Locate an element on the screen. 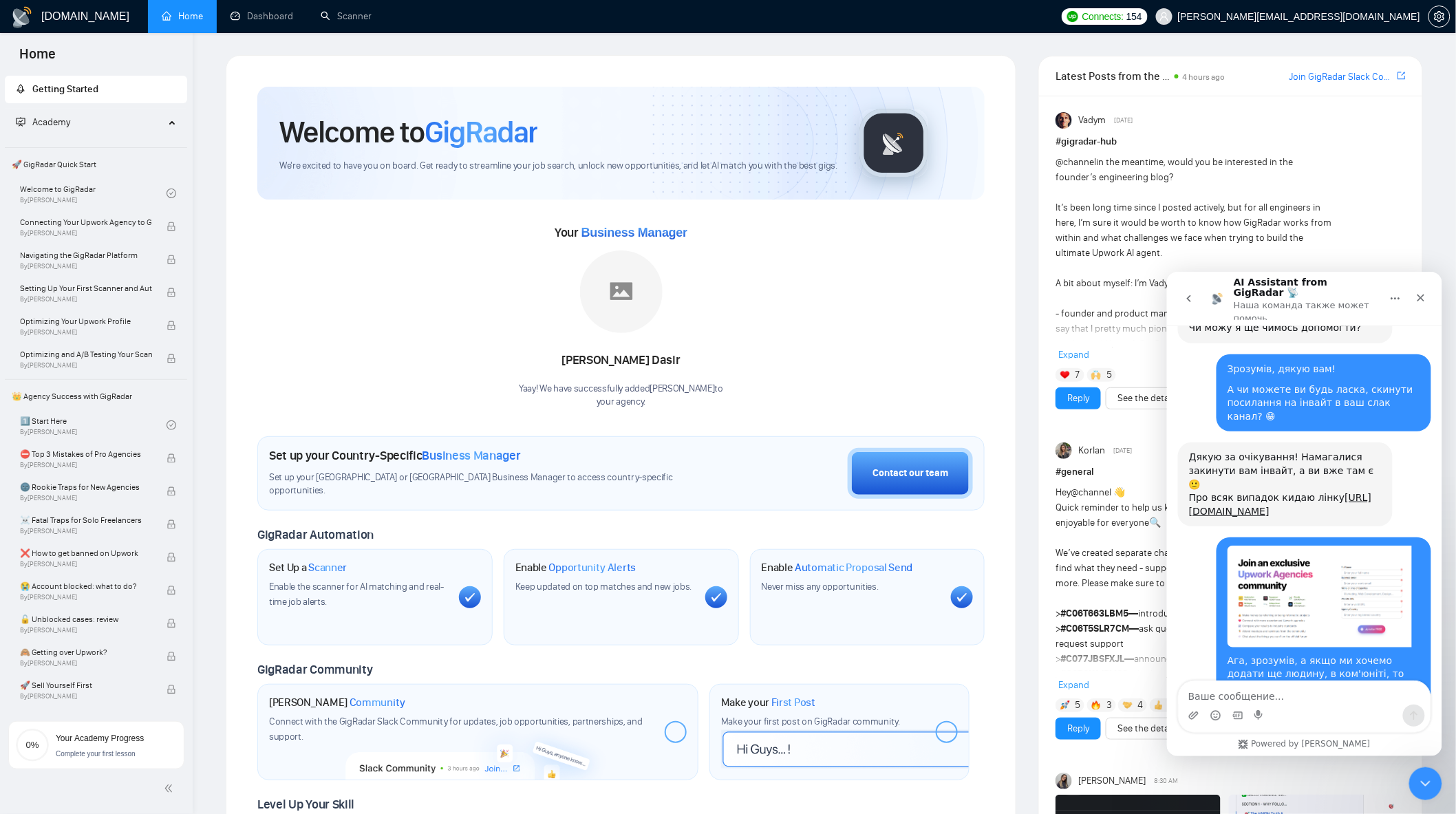 The width and height of the screenshot is (1456, 814). span: 🔓 Unblocked cases: review is located at coordinates (86, 620).